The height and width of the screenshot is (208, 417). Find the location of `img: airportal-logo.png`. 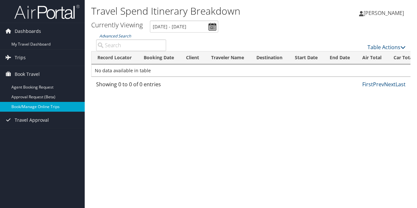

img: airportal-logo.png is located at coordinates (47, 12).